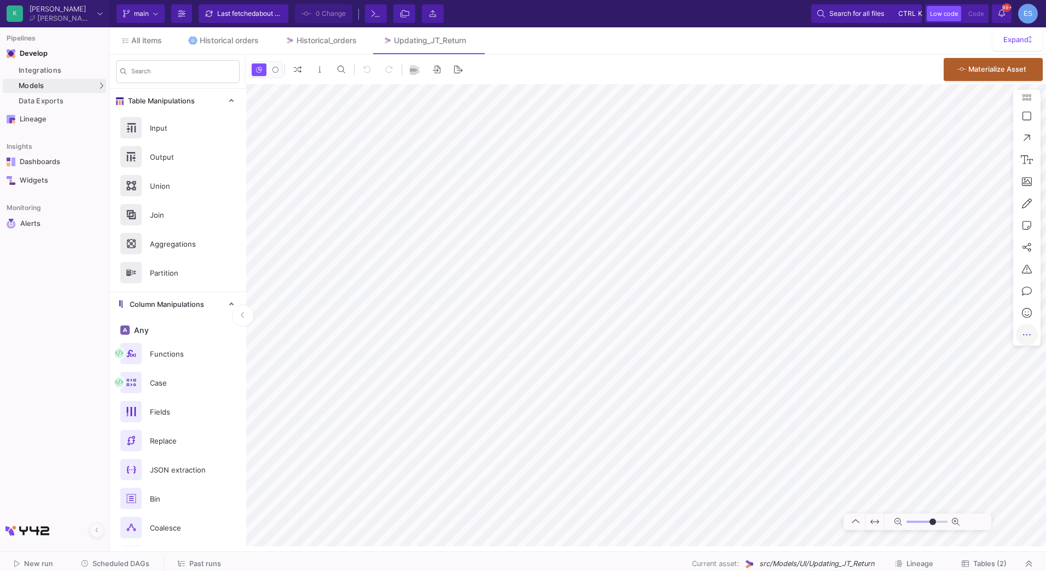  I want to click on div: Union, so click(181, 186).